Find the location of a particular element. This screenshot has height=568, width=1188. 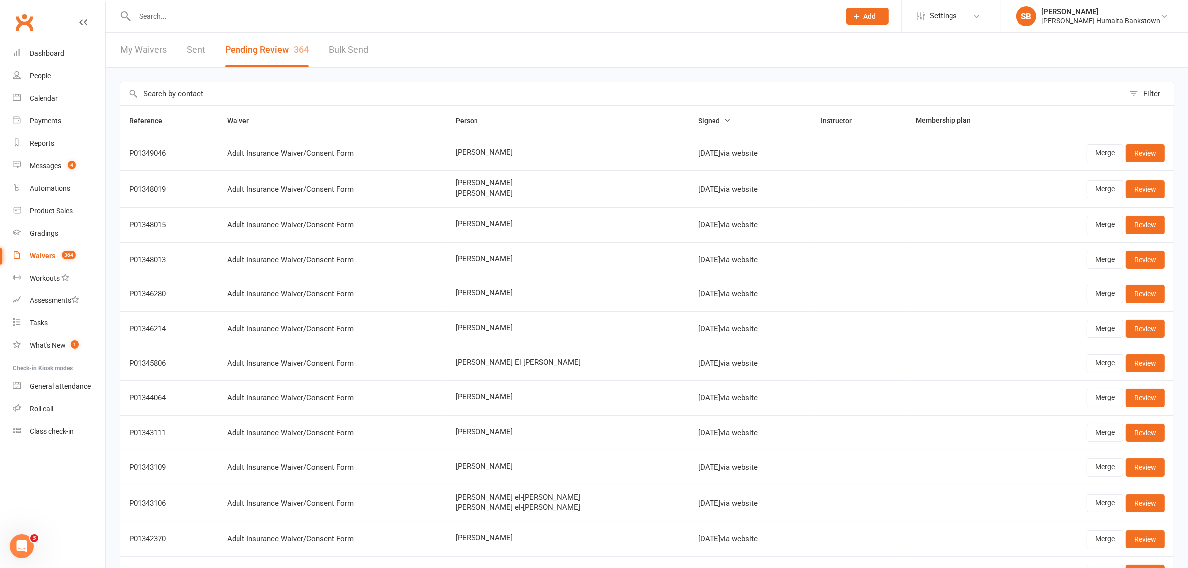

a: Assessments is located at coordinates (59, 300).